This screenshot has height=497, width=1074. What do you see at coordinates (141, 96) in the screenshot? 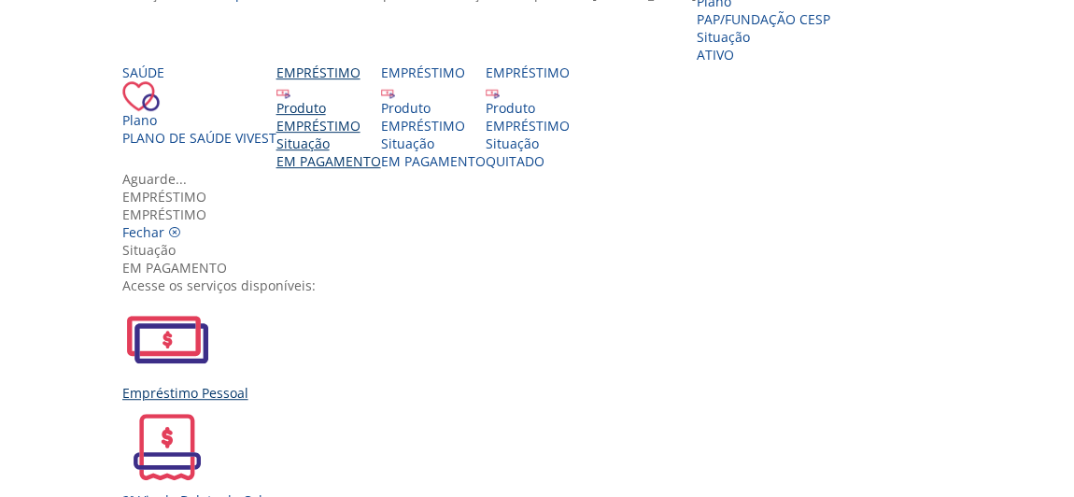
I see `img: ico_coracao.png` at bounding box center [141, 96].